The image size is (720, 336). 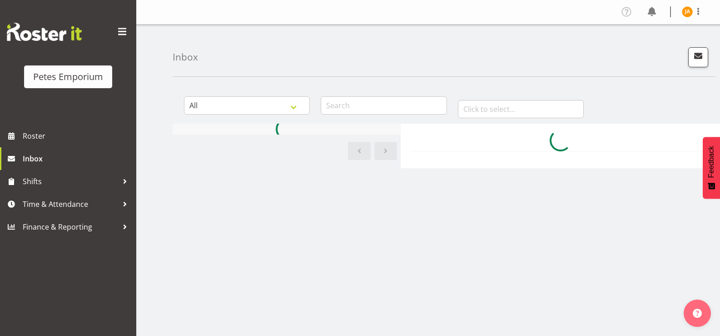 What do you see at coordinates (77, 159) in the screenshot?
I see `span: Inbox` at bounding box center [77, 159].